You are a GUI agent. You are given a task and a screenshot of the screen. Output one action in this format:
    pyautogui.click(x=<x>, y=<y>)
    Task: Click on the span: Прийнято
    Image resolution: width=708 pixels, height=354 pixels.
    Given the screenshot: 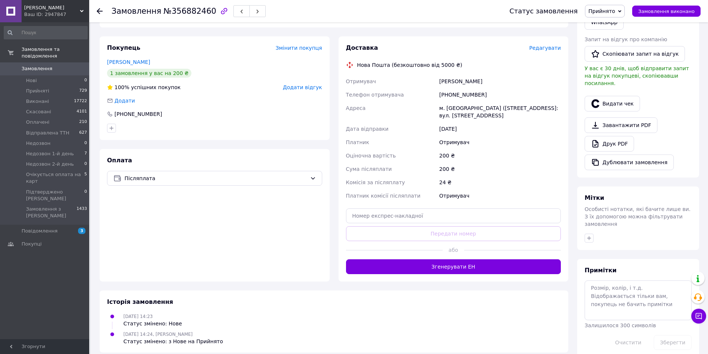 What is the action you would take?
    pyautogui.click(x=602, y=11)
    